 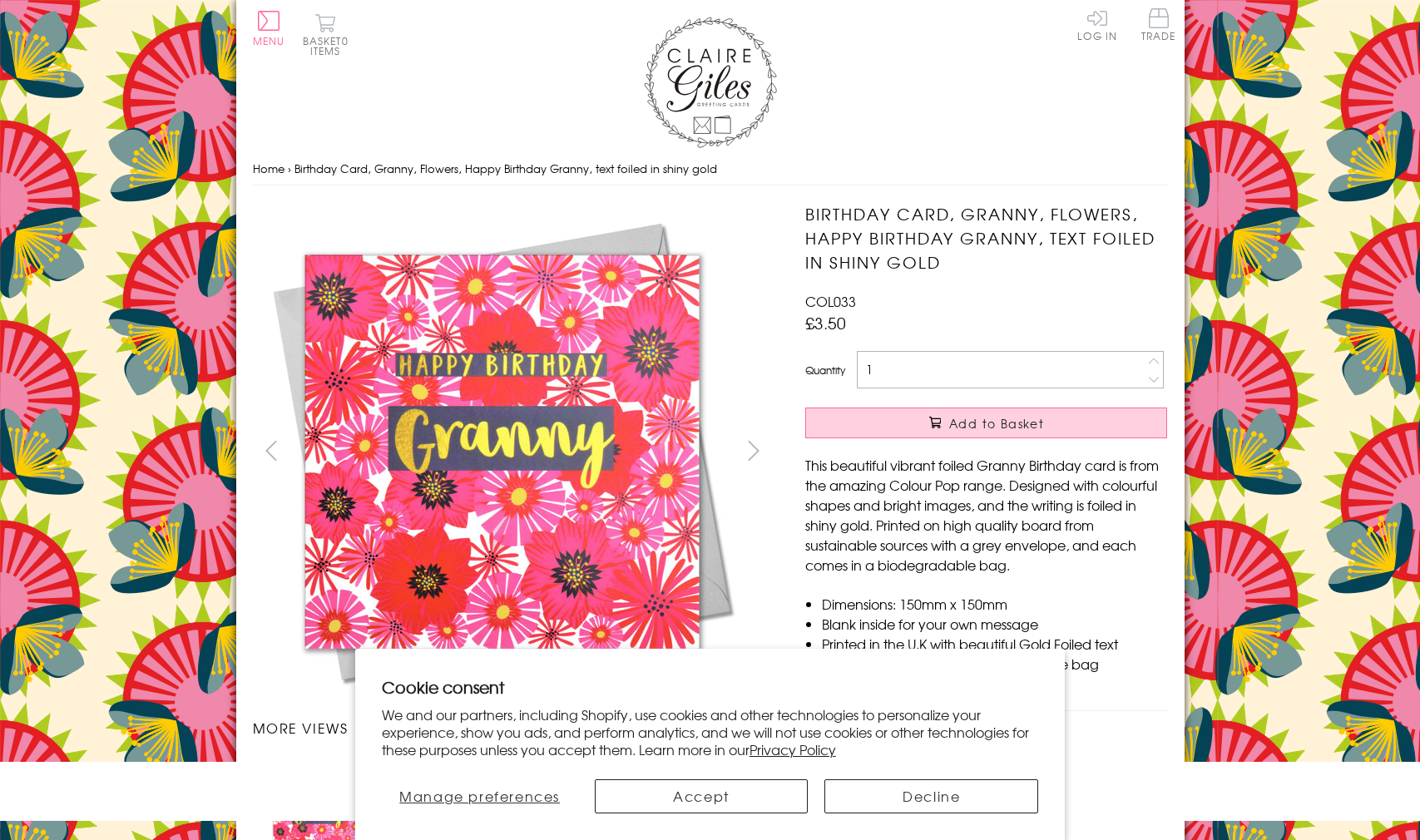 What do you see at coordinates (753, 450) in the screenshot?
I see `button: next` at bounding box center [753, 450].